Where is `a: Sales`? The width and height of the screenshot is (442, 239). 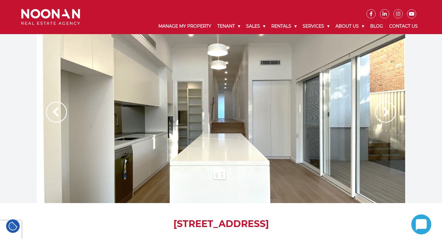 a: Sales is located at coordinates (256, 26).